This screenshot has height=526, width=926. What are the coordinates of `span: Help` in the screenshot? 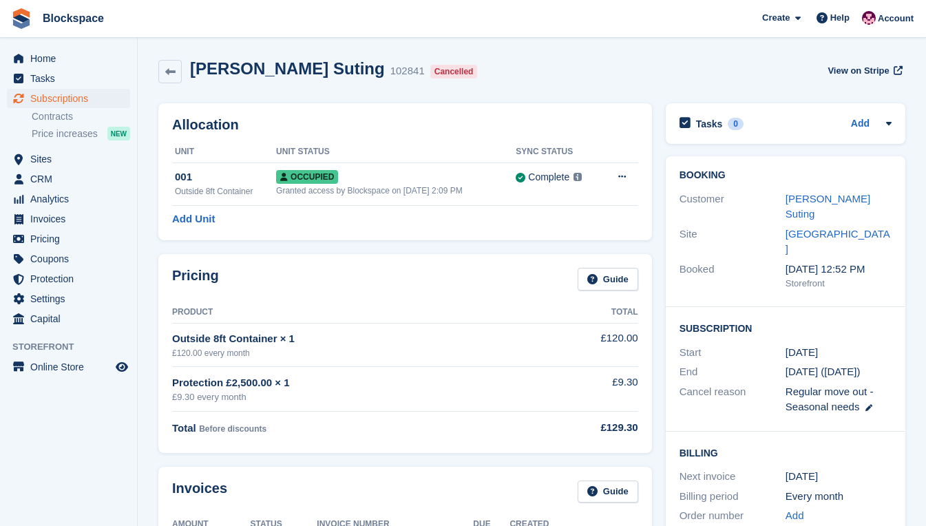 It's located at (840, 18).